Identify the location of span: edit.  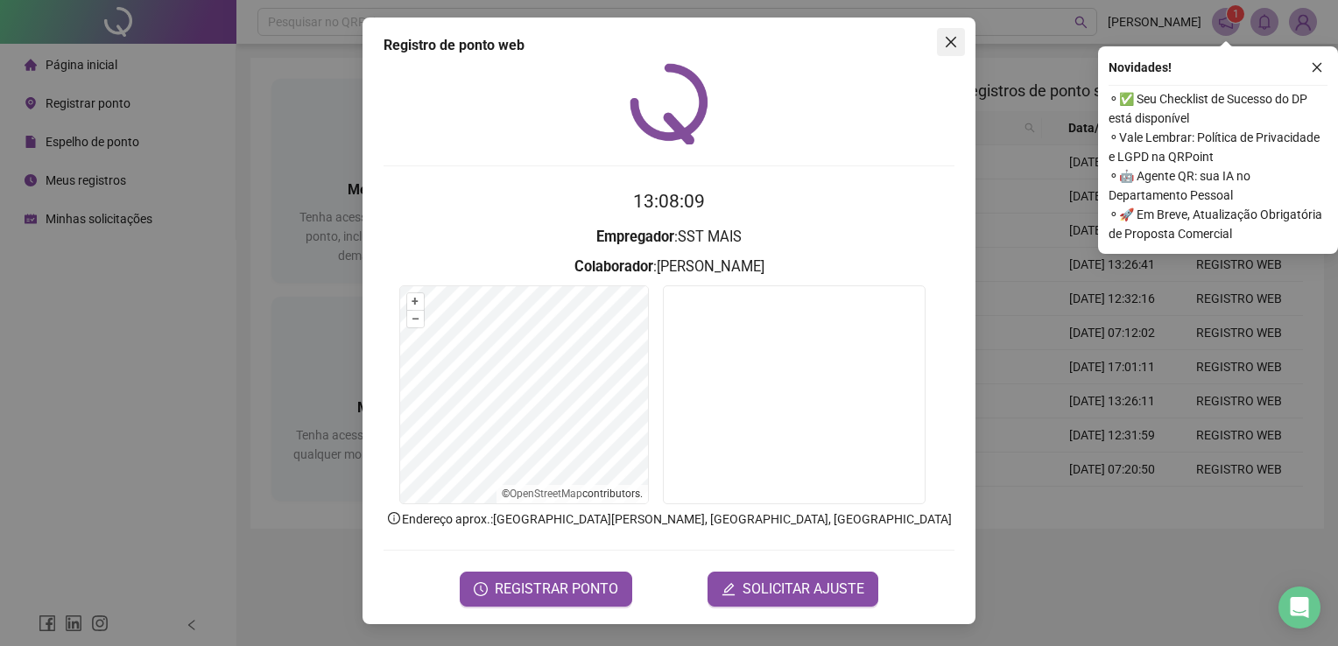
(728, 589).